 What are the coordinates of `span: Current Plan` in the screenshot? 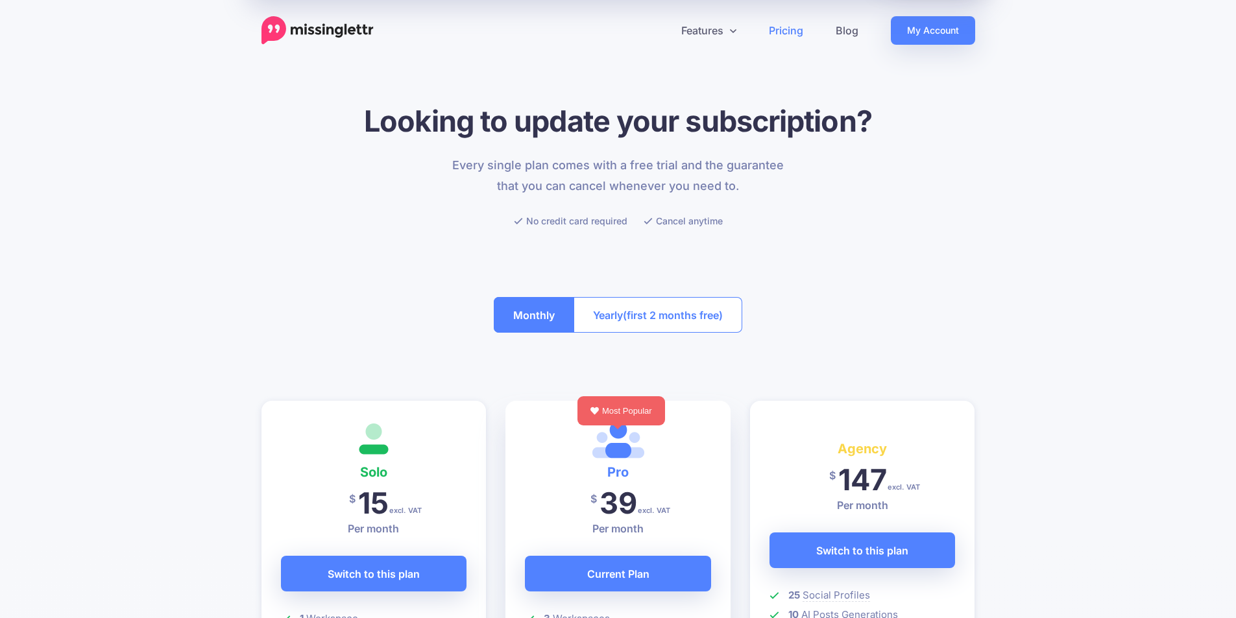 It's located at (618, 574).